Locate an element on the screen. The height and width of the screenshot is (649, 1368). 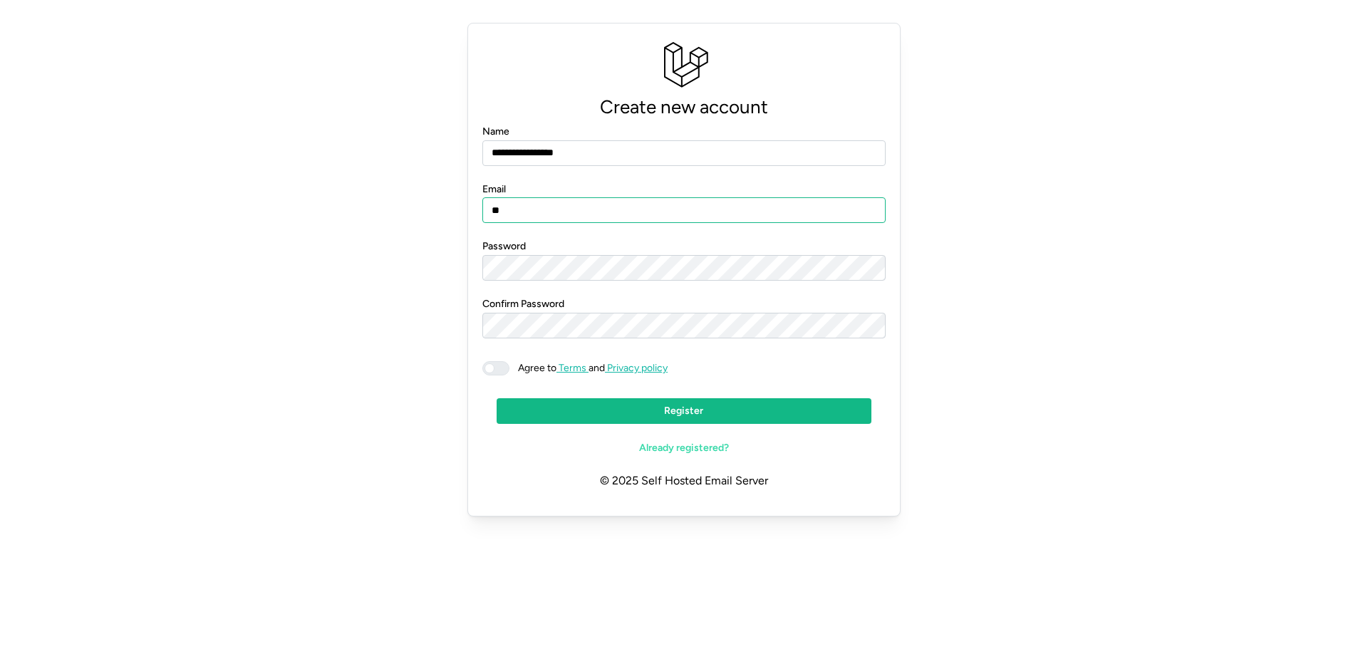
p: © 2025 Self Hosted Email Server is located at coordinates (684, 481).